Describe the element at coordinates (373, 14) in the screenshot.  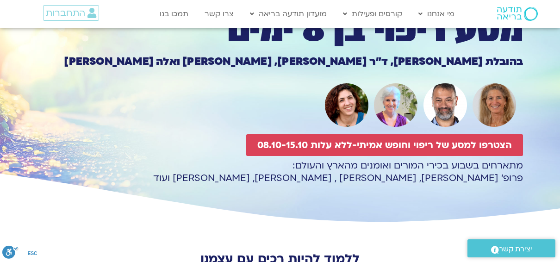
I see `a: קורסים ופעילות` at that location.